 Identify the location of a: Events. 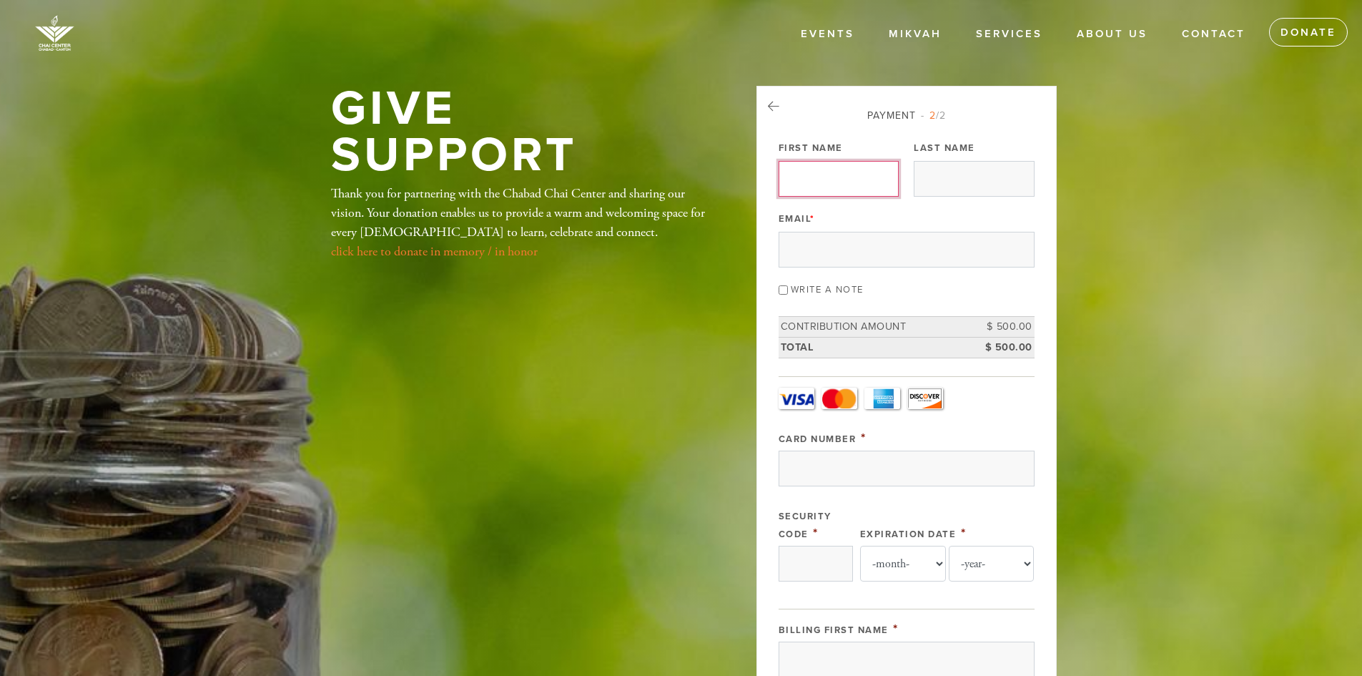
(827, 34).